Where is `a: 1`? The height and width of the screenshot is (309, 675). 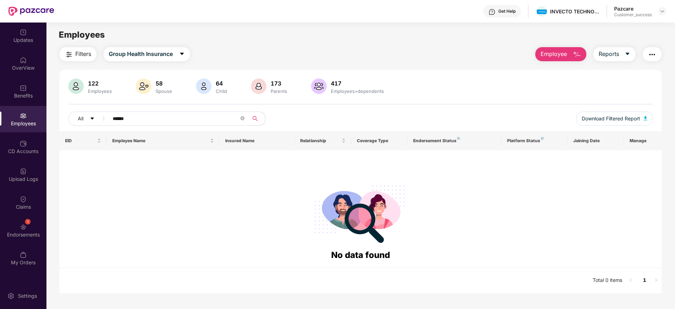 a: 1 is located at coordinates (645, 280).